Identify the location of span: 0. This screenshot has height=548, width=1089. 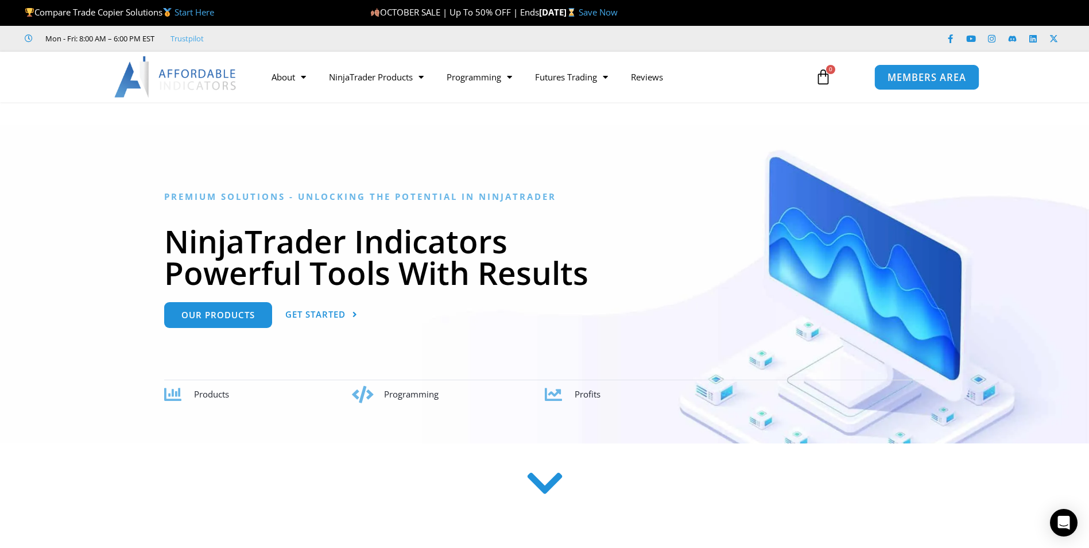
(831, 69).